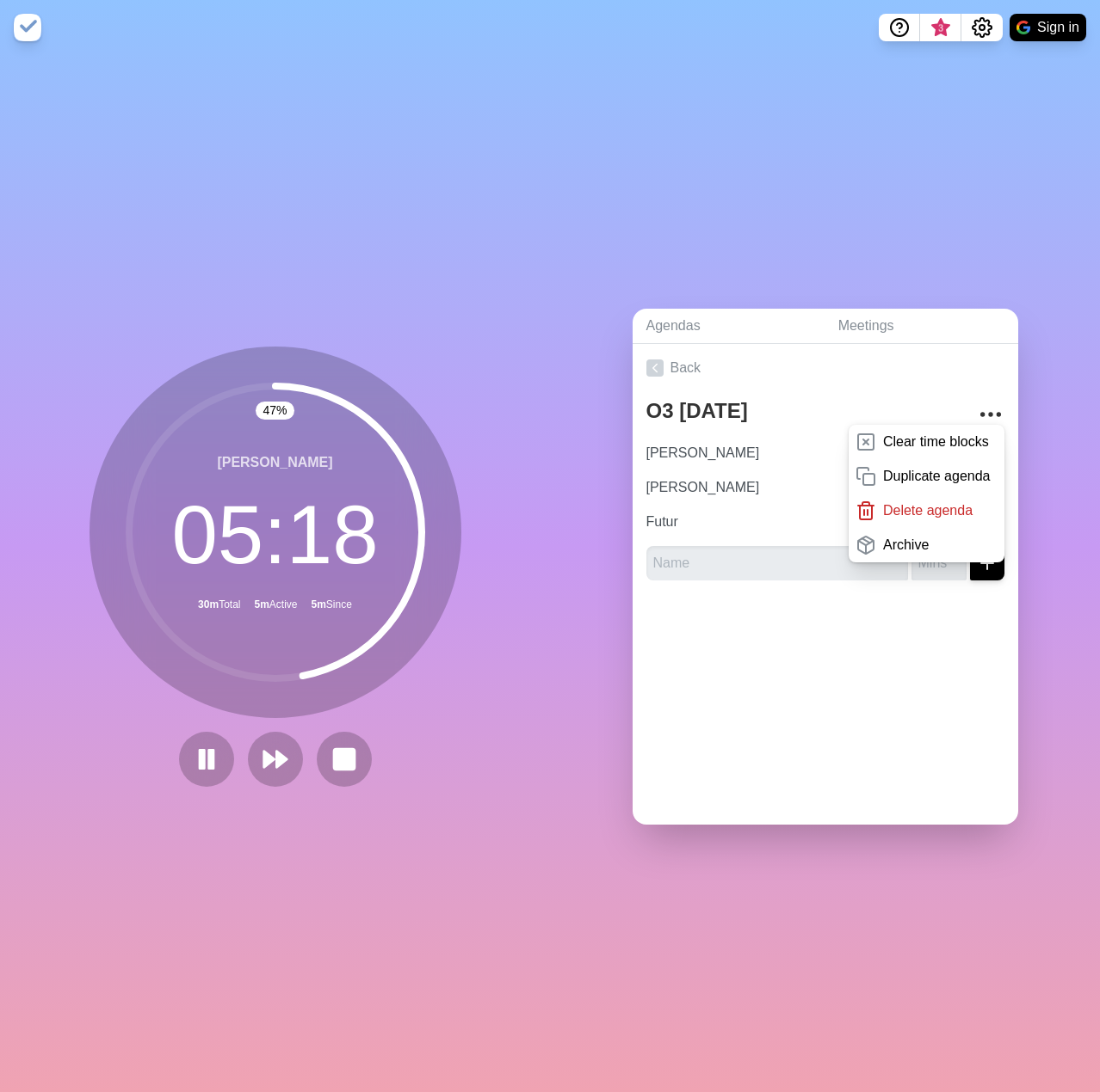 This screenshot has width=1100, height=1092. What do you see at coordinates (939, 563) in the screenshot?
I see `input: Mins` at bounding box center [939, 563].